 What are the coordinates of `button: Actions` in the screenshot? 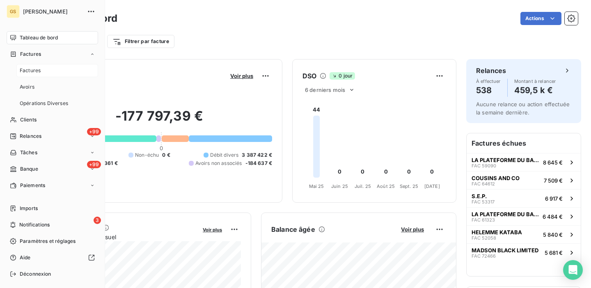 It's located at (541, 18).